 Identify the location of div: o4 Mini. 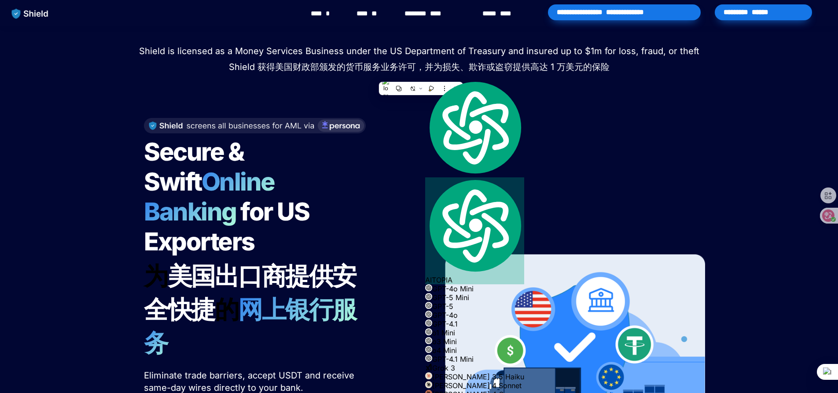
(474, 350).